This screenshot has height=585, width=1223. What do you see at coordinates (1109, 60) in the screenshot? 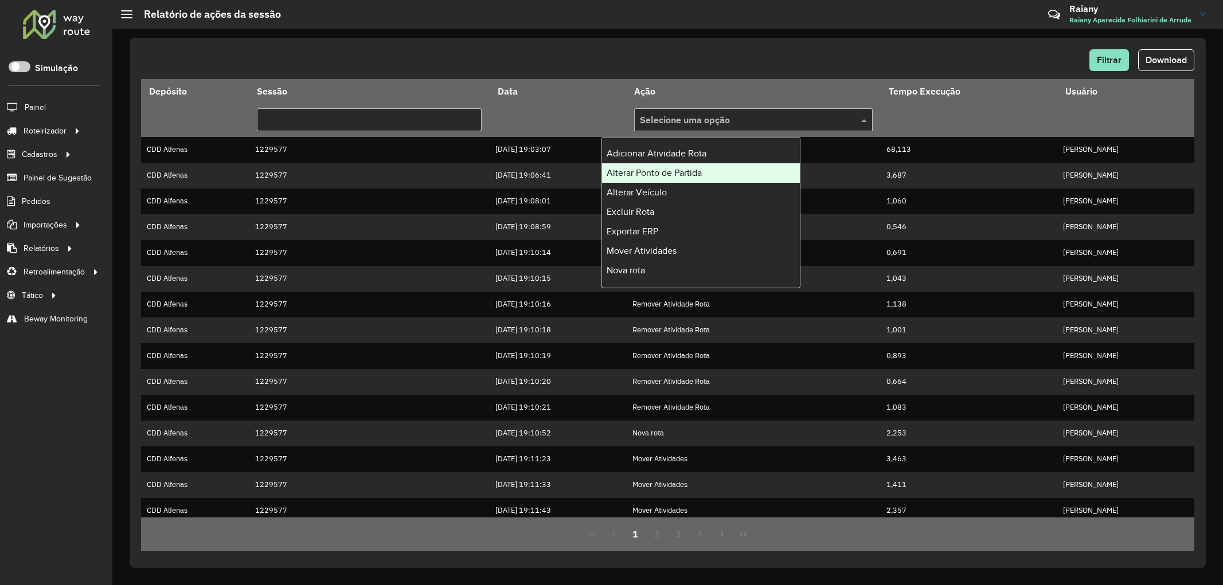
I see `span: Filtrar` at bounding box center [1109, 60].